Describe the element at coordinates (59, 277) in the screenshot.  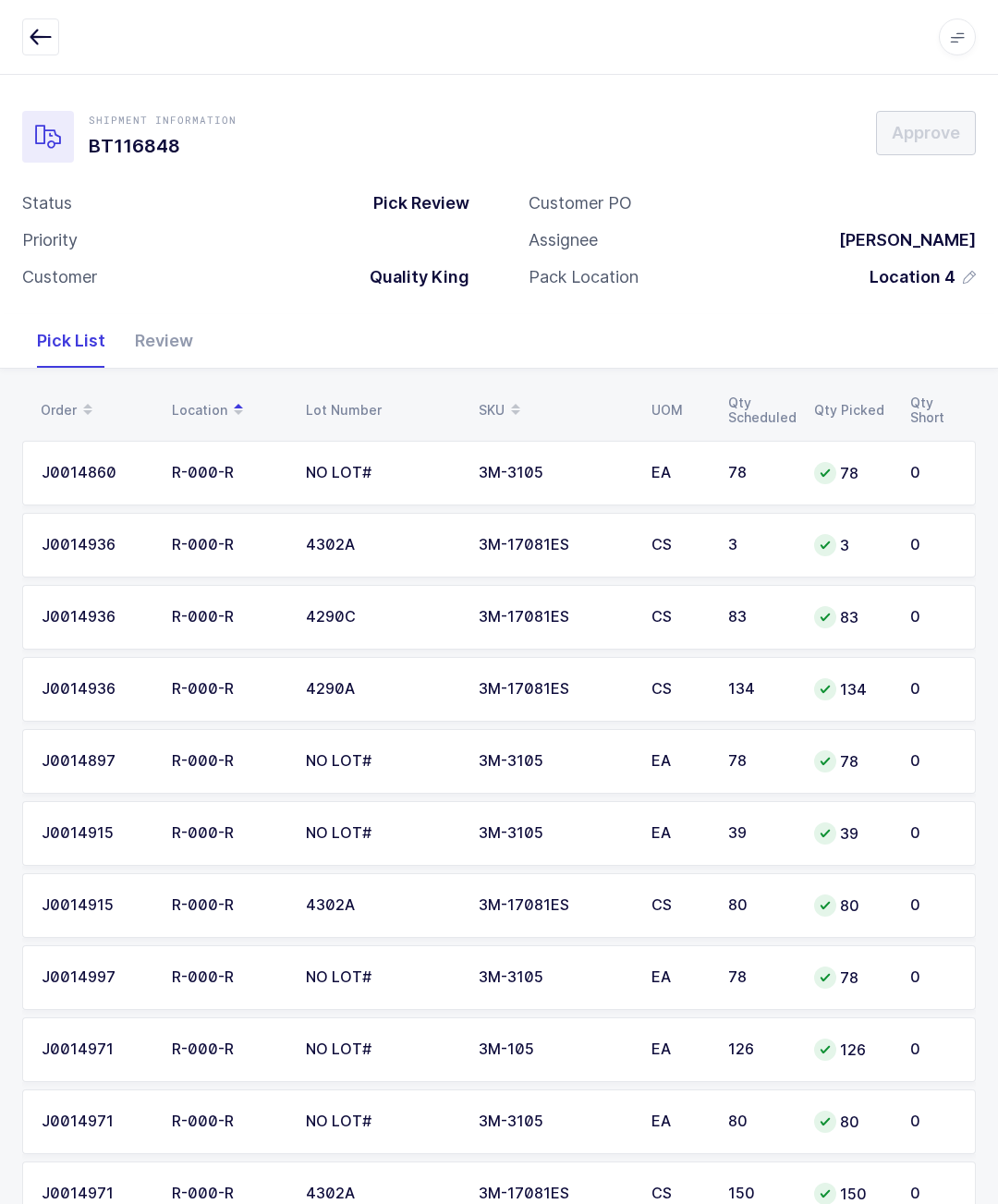
I see `div: Customer` at that location.